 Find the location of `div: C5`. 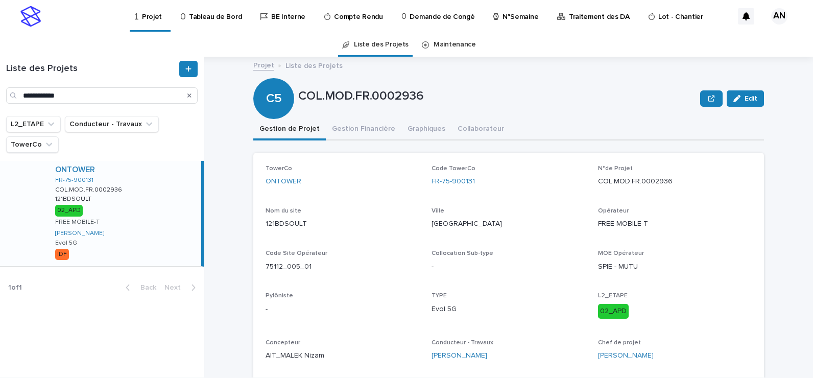

div: C5 is located at coordinates (274, 78).